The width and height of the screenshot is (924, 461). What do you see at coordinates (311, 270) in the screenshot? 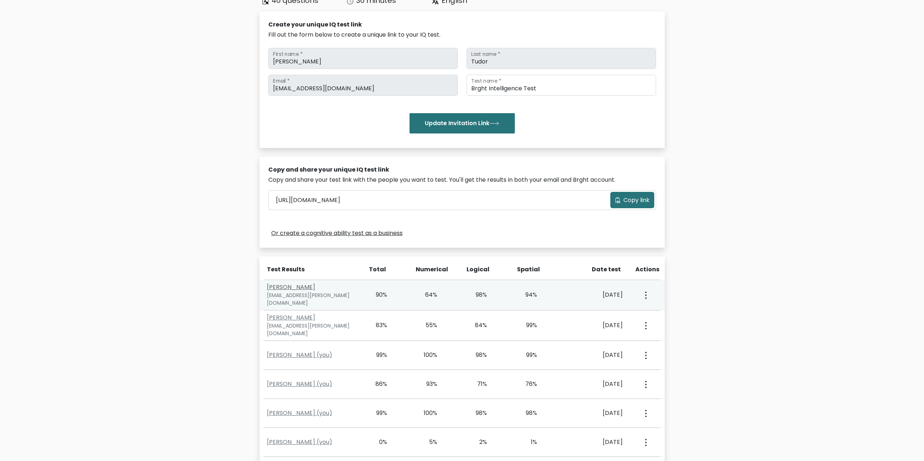
I see `div: Test Results` at bounding box center [311, 270].